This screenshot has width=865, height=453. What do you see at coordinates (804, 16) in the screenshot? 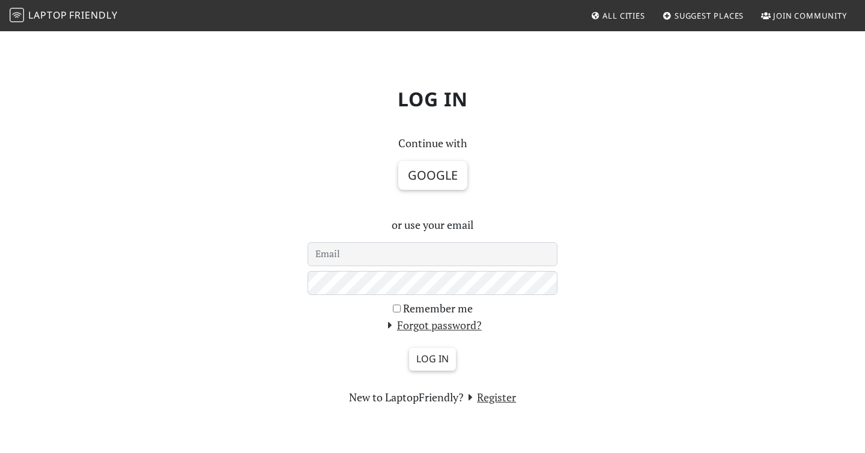
I see `a: Join Community` at bounding box center [804, 16].